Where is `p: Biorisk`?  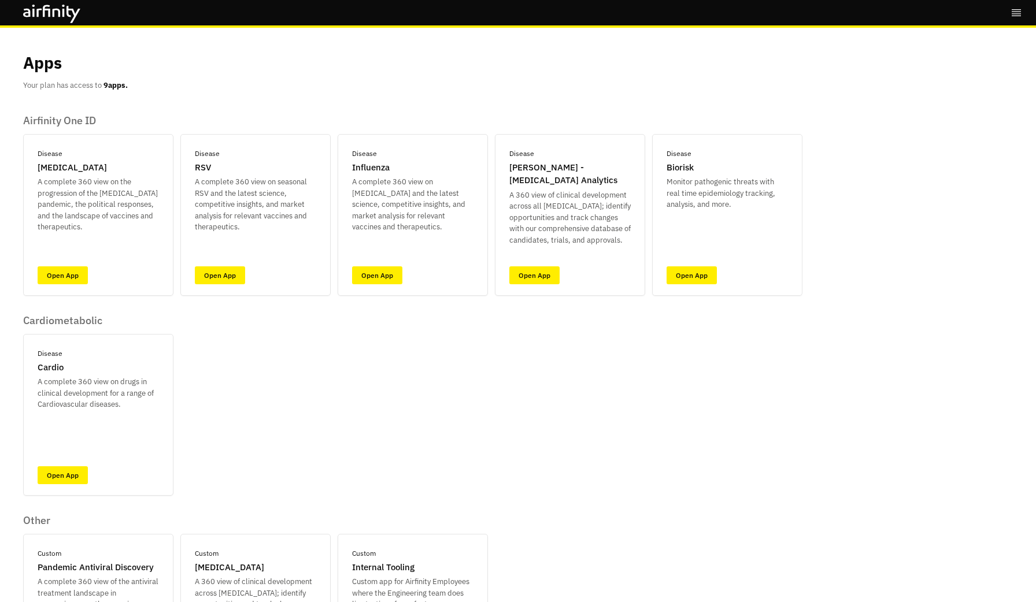
p: Biorisk is located at coordinates (680, 168).